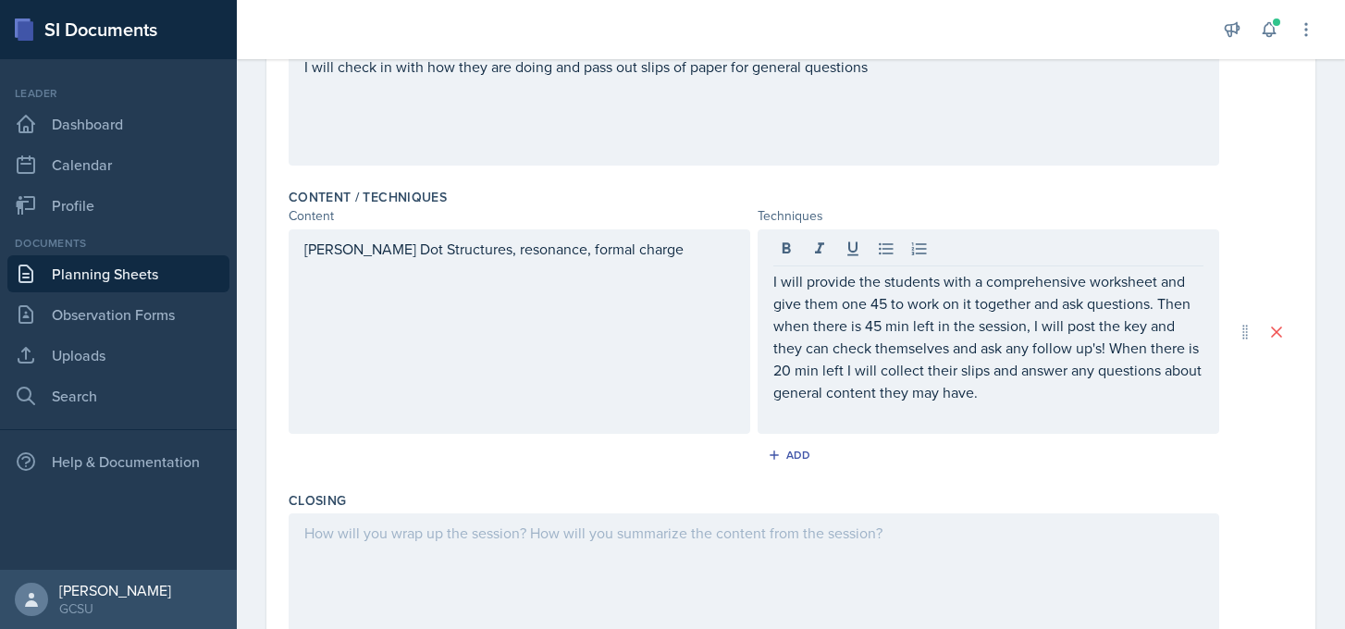 This screenshot has height=629, width=1345. What do you see at coordinates (118, 165) in the screenshot?
I see `a: Calendar` at bounding box center [118, 165].